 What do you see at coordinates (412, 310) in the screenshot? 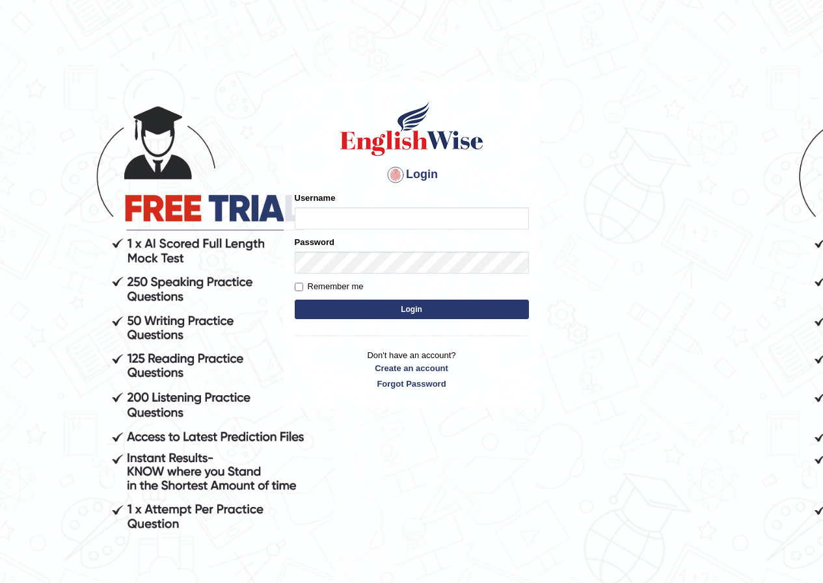
I see `button: Login` at bounding box center [412, 310].